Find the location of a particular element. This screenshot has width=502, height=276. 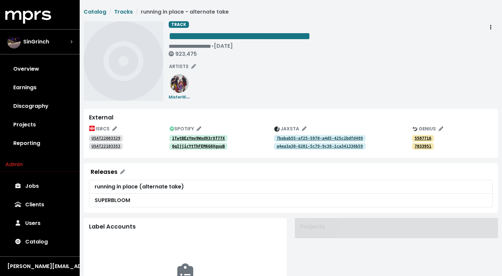

a: Discography is located at coordinates (40, 106).